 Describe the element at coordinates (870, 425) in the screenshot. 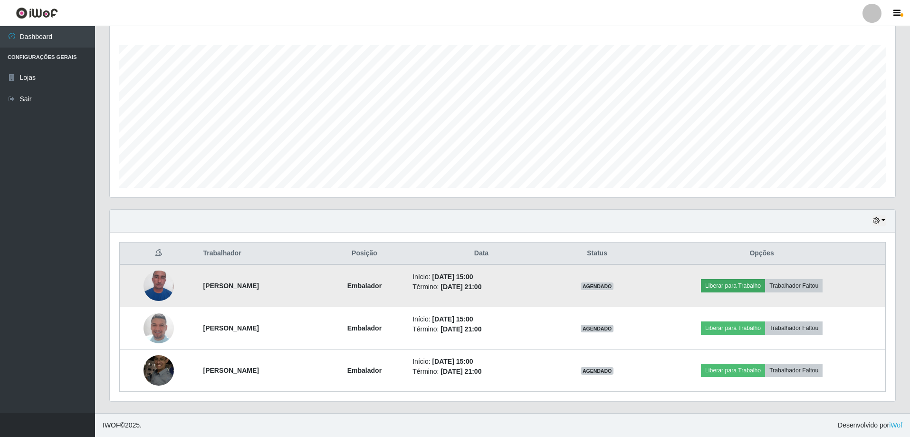

I see `span: Desenvolvido por` at that location.